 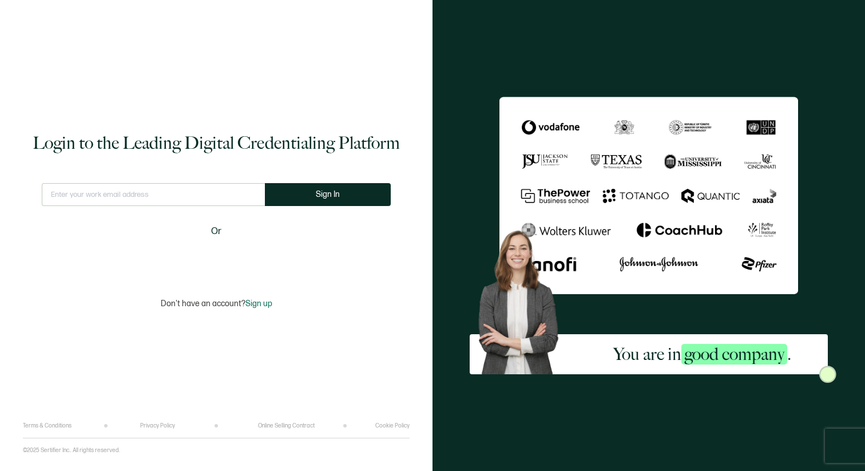 What do you see at coordinates (328, 194) in the screenshot?
I see `button: Sign In` at bounding box center [328, 194].